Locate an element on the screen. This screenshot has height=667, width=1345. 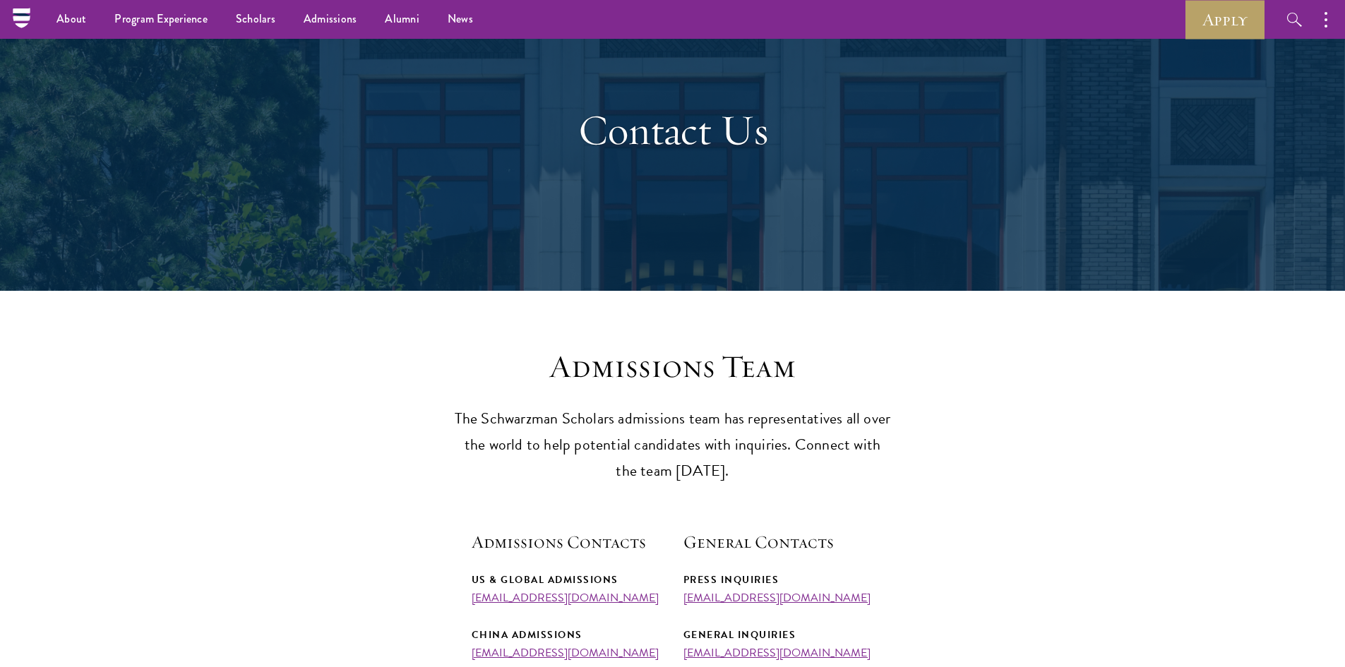
h5: Admissions Contacts is located at coordinates (567, 542).